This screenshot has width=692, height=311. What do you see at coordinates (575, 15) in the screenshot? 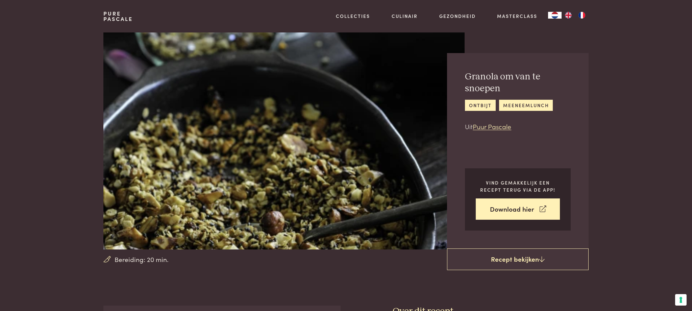
I see `ul: Language list` at bounding box center [575, 15].